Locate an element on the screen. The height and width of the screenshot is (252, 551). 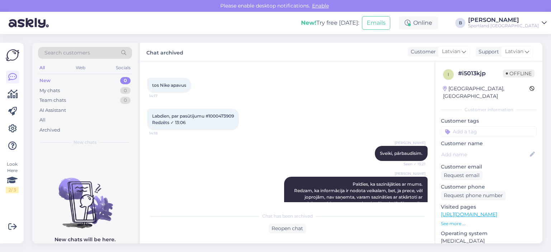
span: Offline is located at coordinates (519, 74).